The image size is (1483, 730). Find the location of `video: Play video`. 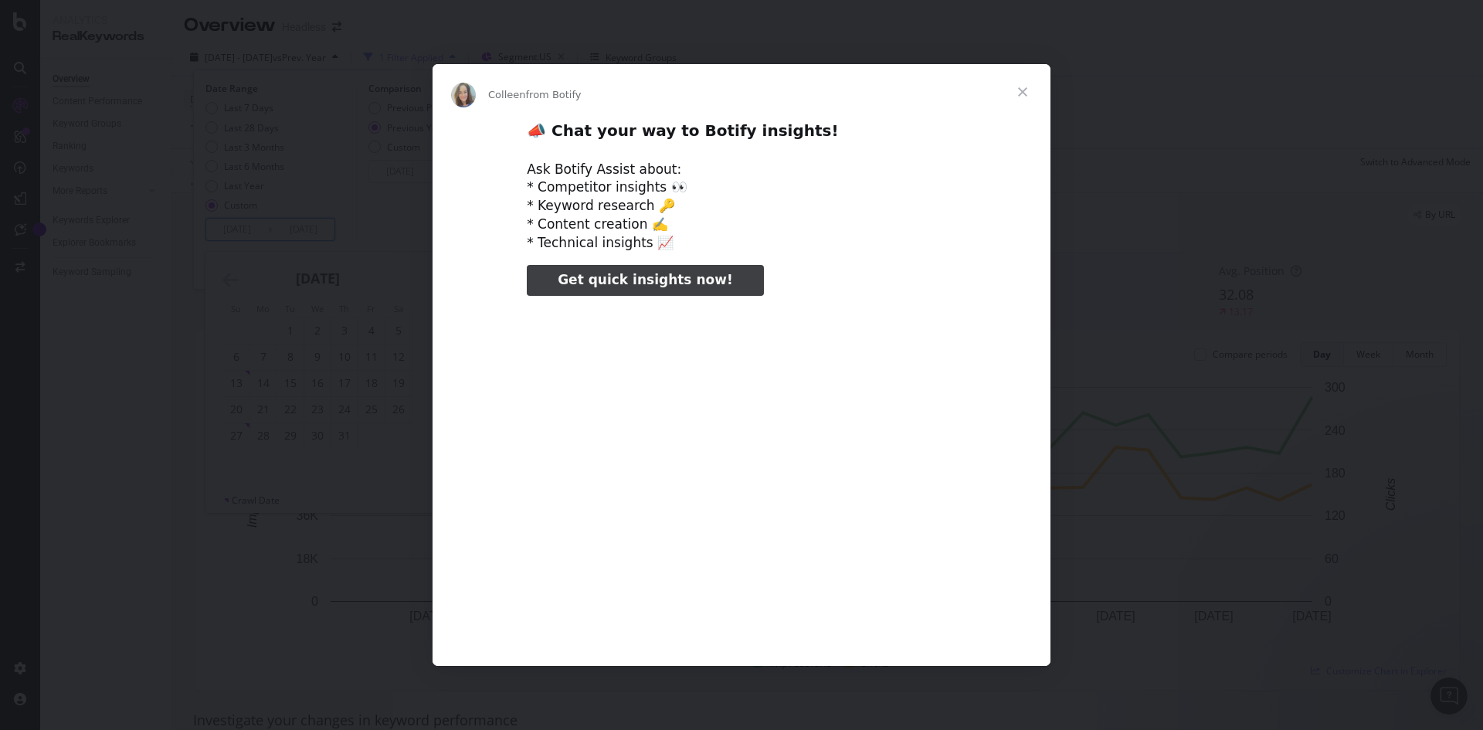

video: Play video is located at coordinates (741, 470).